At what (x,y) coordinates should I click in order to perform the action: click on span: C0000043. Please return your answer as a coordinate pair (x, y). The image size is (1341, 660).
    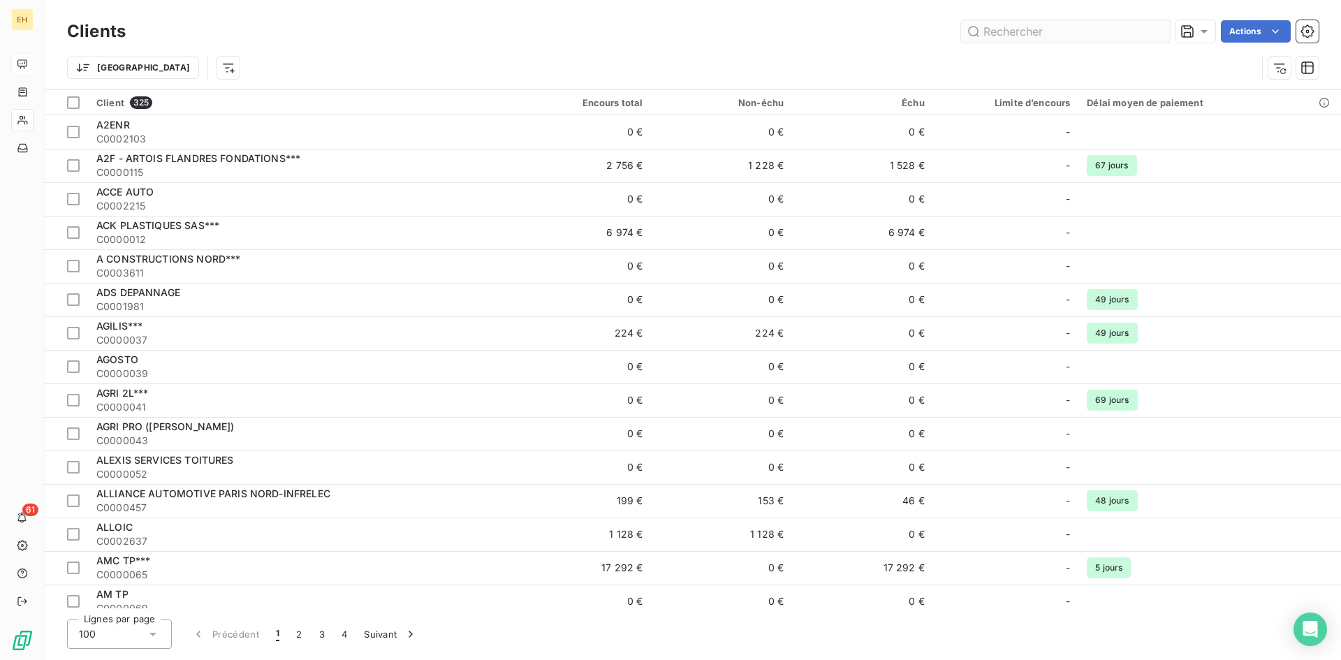
    Looking at the image, I should click on (299, 441).